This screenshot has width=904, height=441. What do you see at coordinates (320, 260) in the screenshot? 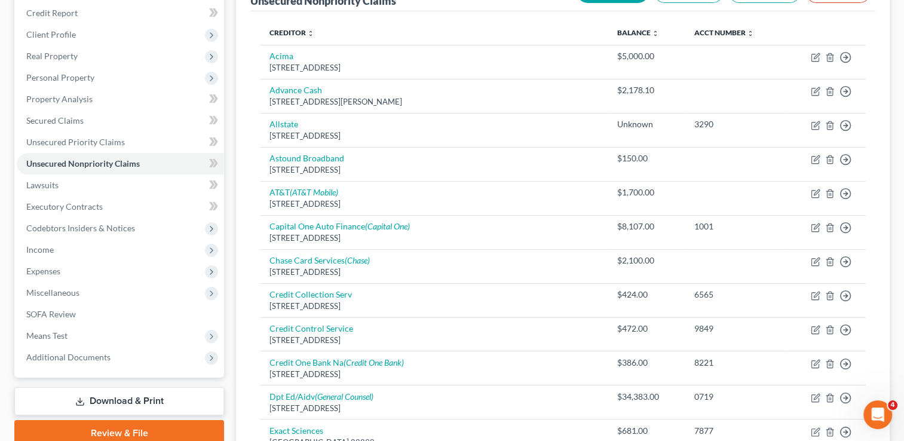
I see `a: Chase Card Services(Chase)` at bounding box center [320, 260].